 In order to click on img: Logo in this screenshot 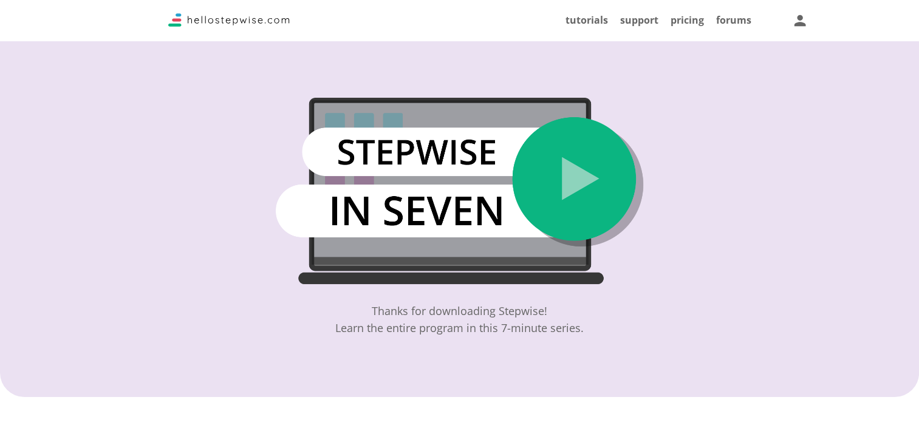, I will do `click(229, 20)`.